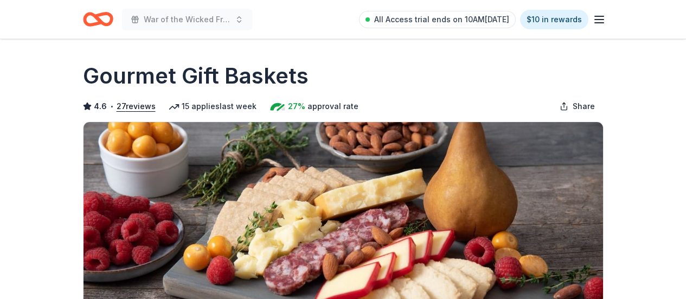  I want to click on button: War of the Wicked Friendly 10uC, so click(187, 20).